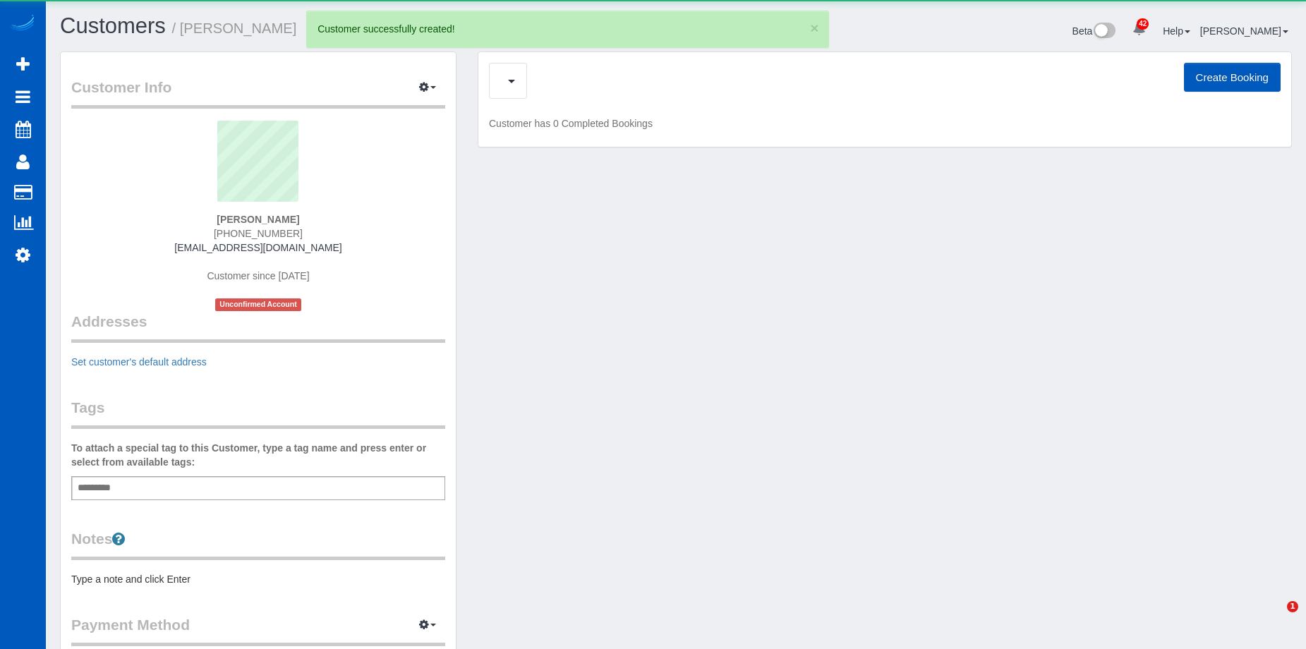 Image resolution: width=1306 pixels, height=649 pixels. Describe the element at coordinates (258, 455) in the screenshot. I see `label: To attach a special tag to this Customer, type a tag name and press enter or select from availabl...` at that location.